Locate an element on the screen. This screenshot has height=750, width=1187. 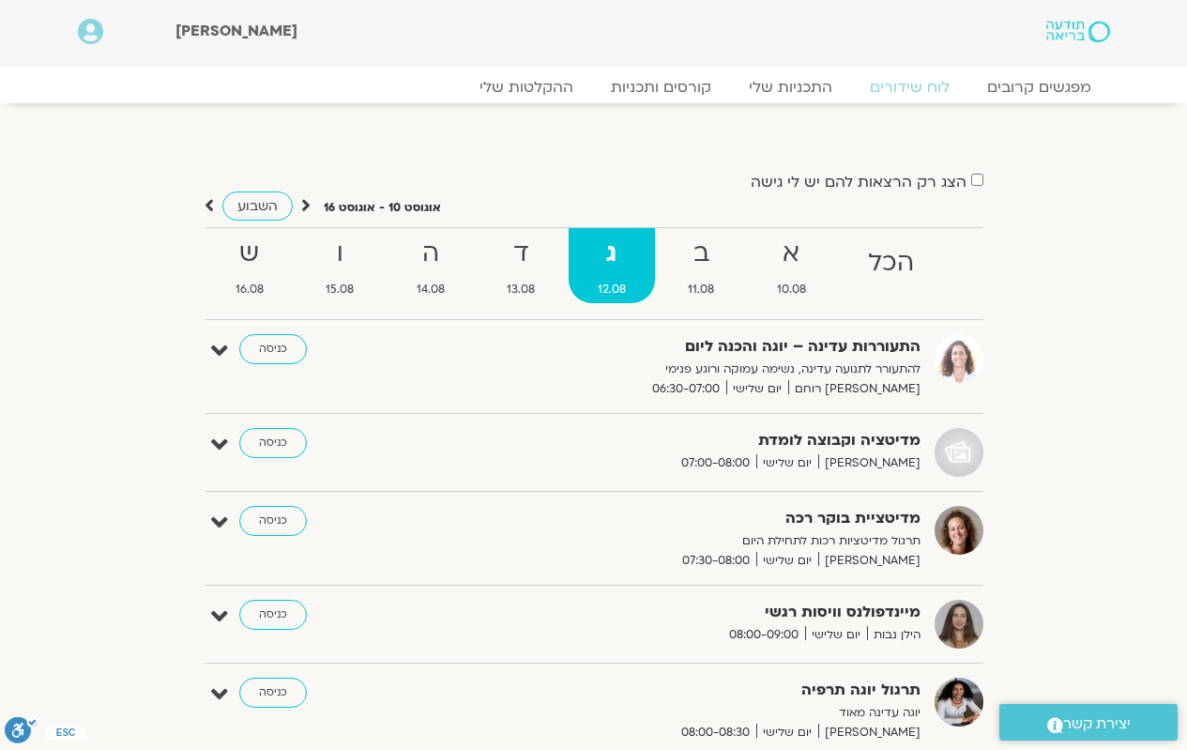
span: 08:00-09:00 is located at coordinates (764, 634).